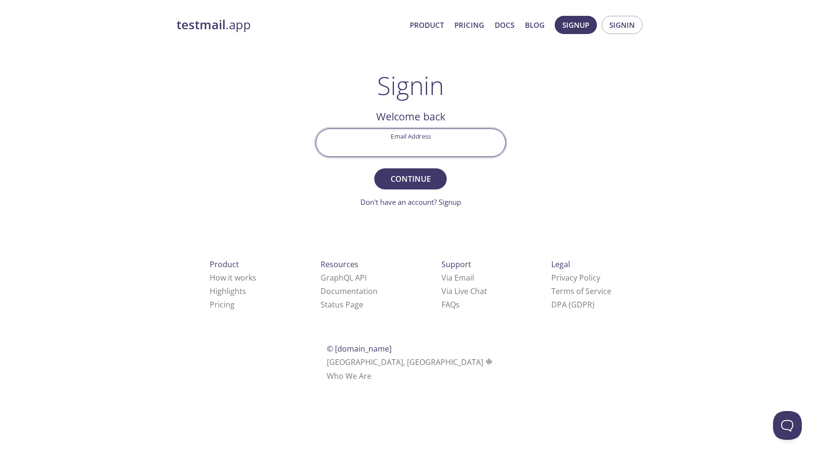  Describe the element at coordinates (410, 85) in the screenshot. I see `h1: Signin` at that location.